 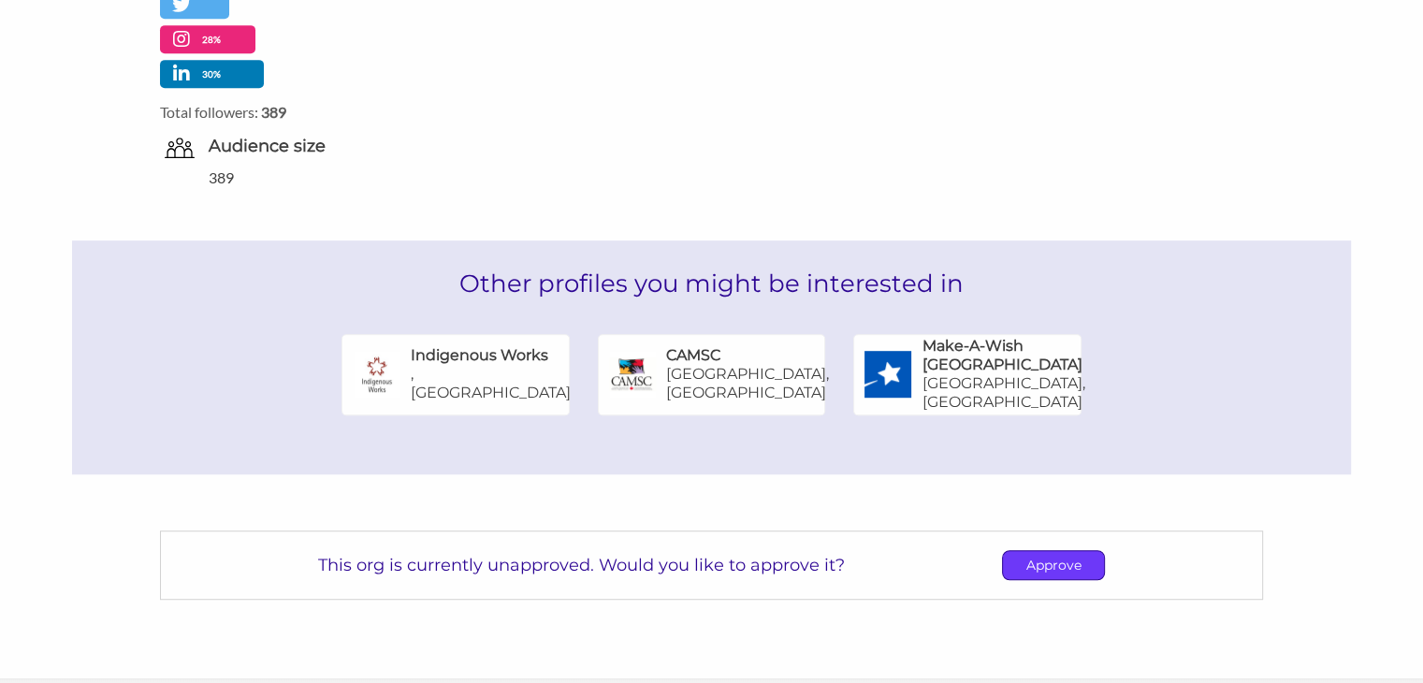 I want to click on img: Make-A-Wish Canada Logo, so click(x=888, y=374).